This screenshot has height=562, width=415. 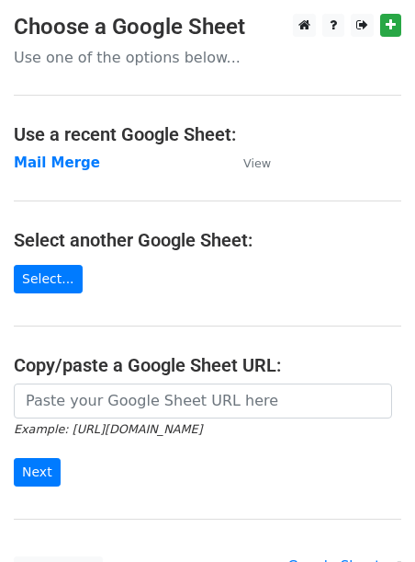 What do you see at coordinates (208, 134) in the screenshot?
I see `h4: Use a recent Google Sheet:` at bounding box center [208, 134].